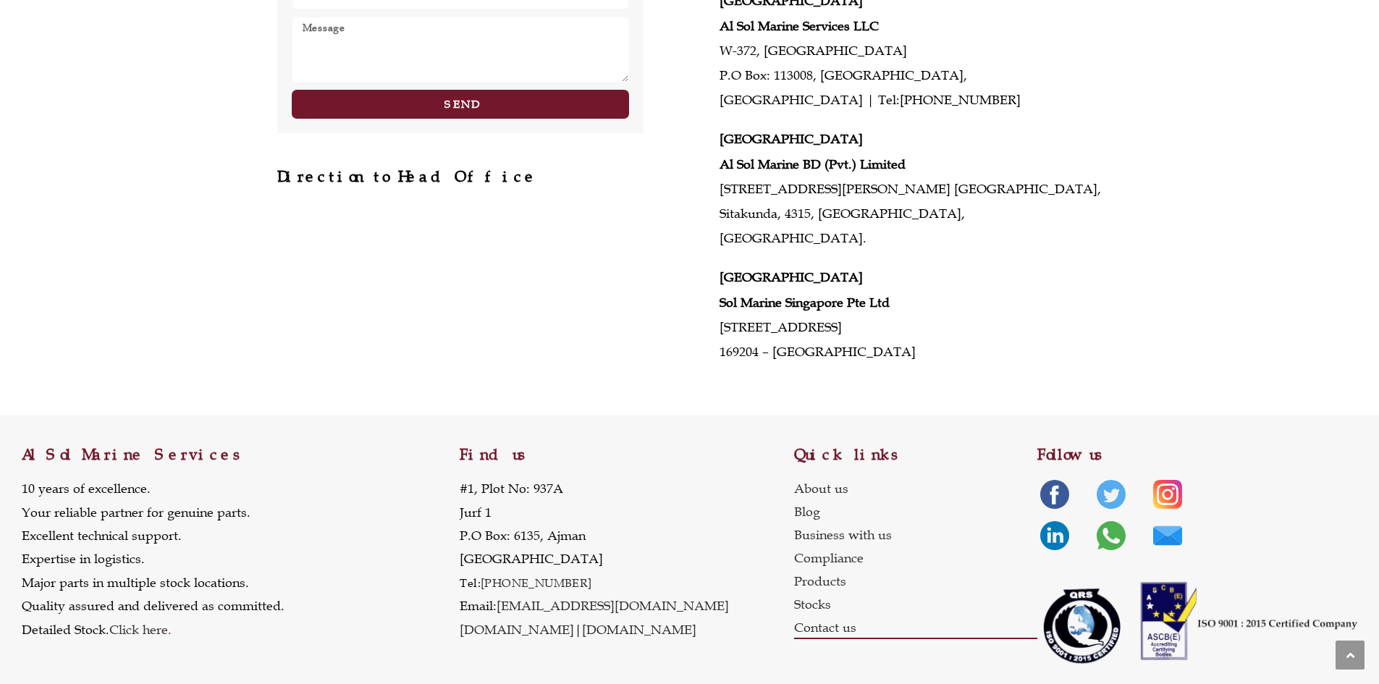  What do you see at coordinates (1350, 655) in the screenshot?
I see `a: Scroll to the top of the page` at bounding box center [1350, 655].